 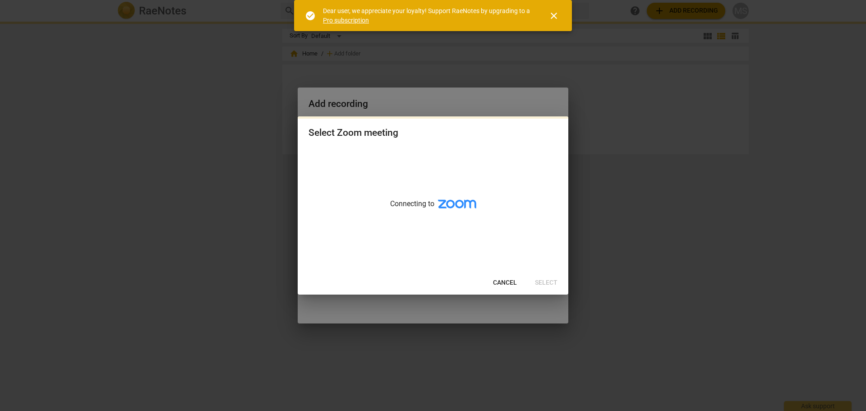 What do you see at coordinates (353, 133) in the screenshot?
I see `div: Select Zoom meeting` at bounding box center [353, 133].